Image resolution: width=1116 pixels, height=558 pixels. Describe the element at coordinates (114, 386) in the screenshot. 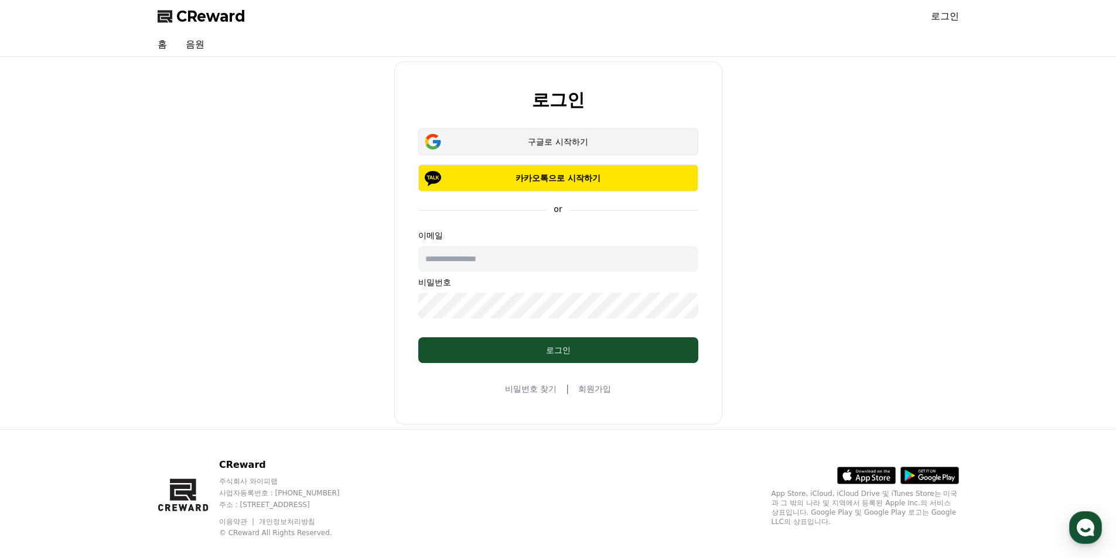

I see `a: 대화` at that location.